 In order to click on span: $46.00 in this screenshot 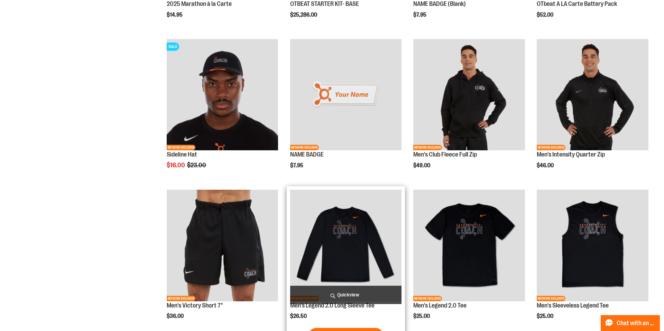, I will do `click(546, 166)`.